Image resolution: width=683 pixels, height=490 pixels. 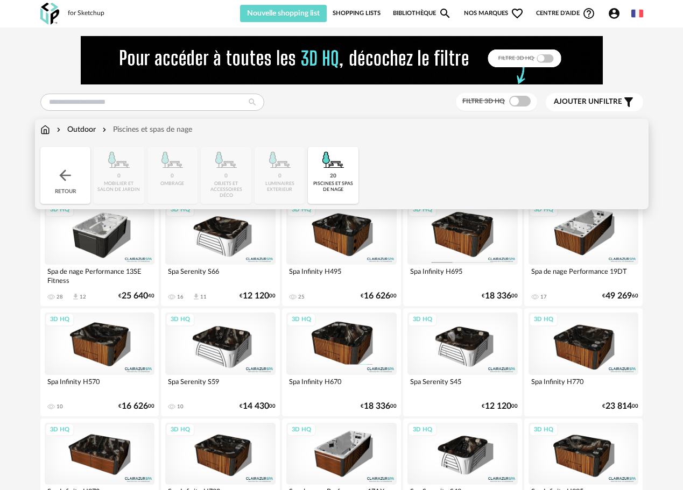 What do you see at coordinates (494, 13) in the screenshot?
I see `span: Nos marques` at bounding box center [494, 13].